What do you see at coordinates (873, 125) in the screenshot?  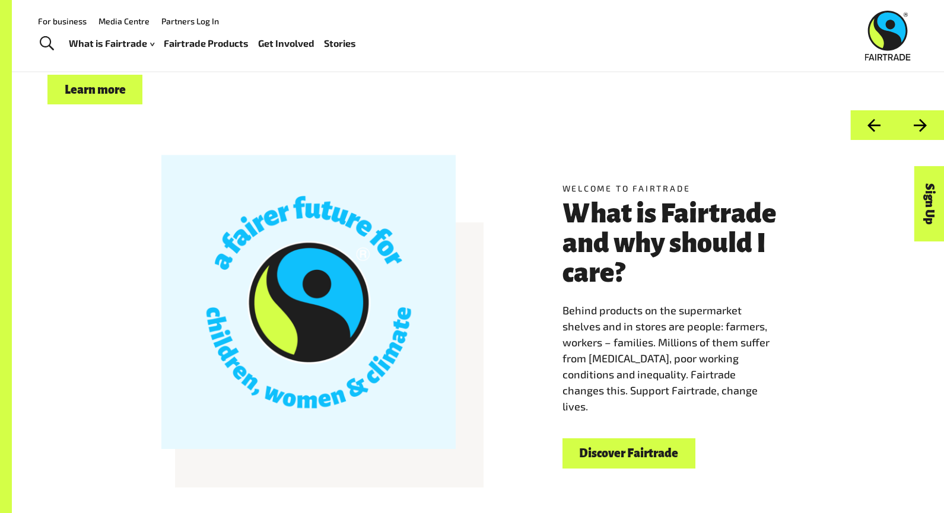 I see `button: Previous` at bounding box center [873, 125].